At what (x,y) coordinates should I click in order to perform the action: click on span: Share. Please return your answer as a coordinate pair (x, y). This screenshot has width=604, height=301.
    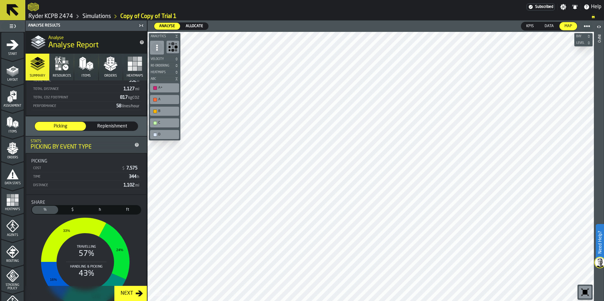
    Looking at the image, I should click on (38, 203).